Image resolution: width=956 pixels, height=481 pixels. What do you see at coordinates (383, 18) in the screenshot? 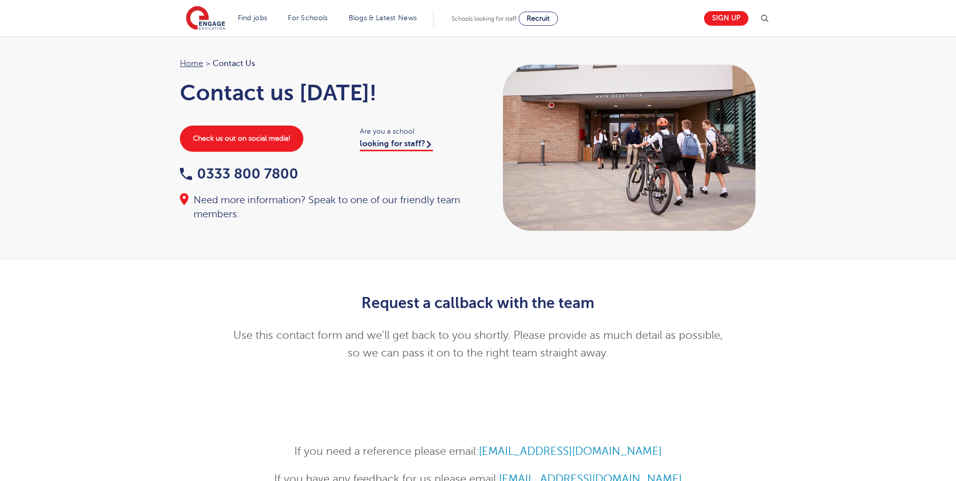
I see `a: Blogs & Latest News` at bounding box center [383, 18].